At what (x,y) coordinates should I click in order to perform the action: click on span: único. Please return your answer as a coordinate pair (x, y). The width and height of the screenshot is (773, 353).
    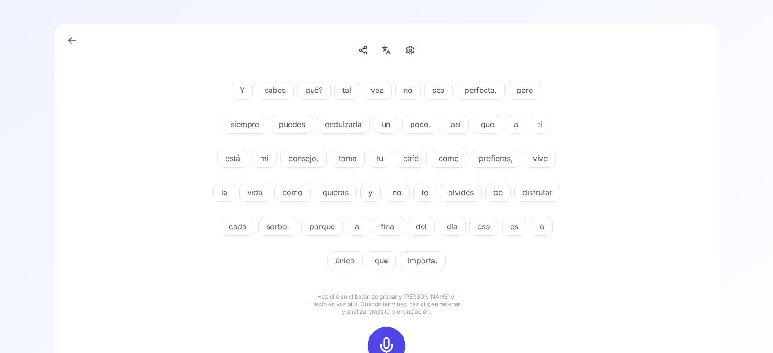
    Looking at the image, I should click on (345, 260).